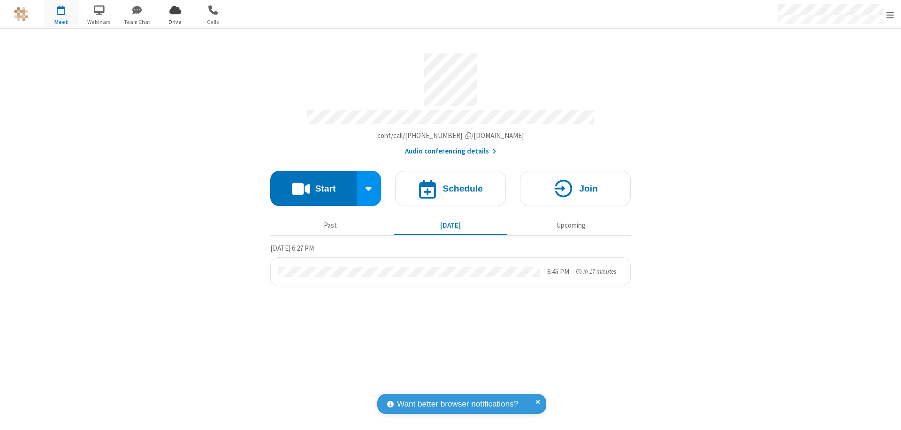 This screenshot has width=901, height=430. What do you see at coordinates (451, 136) in the screenshot?
I see `button: Copy my meeting room linkCopy my meeting room link` at bounding box center [451, 136].